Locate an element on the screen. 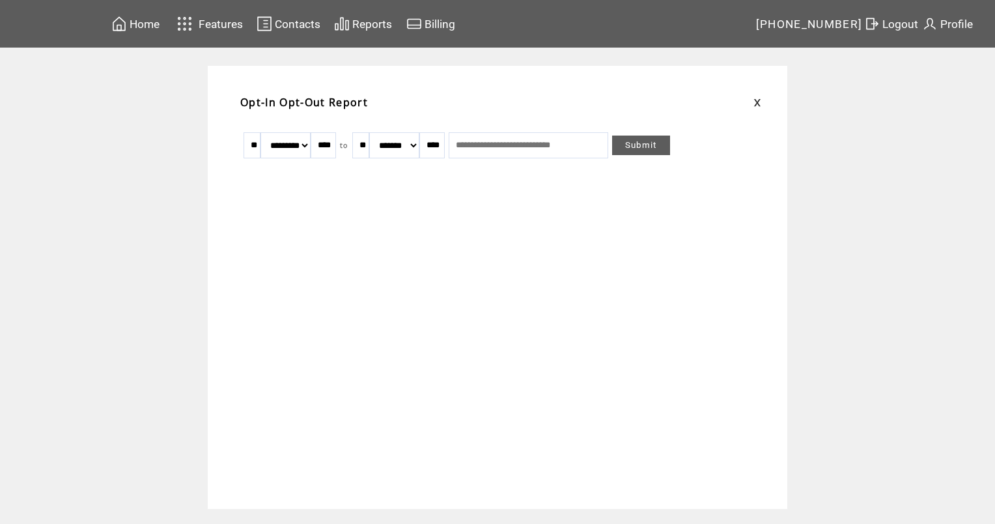 This screenshot has height=524, width=995. a: Billing is located at coordinates (431, 23).